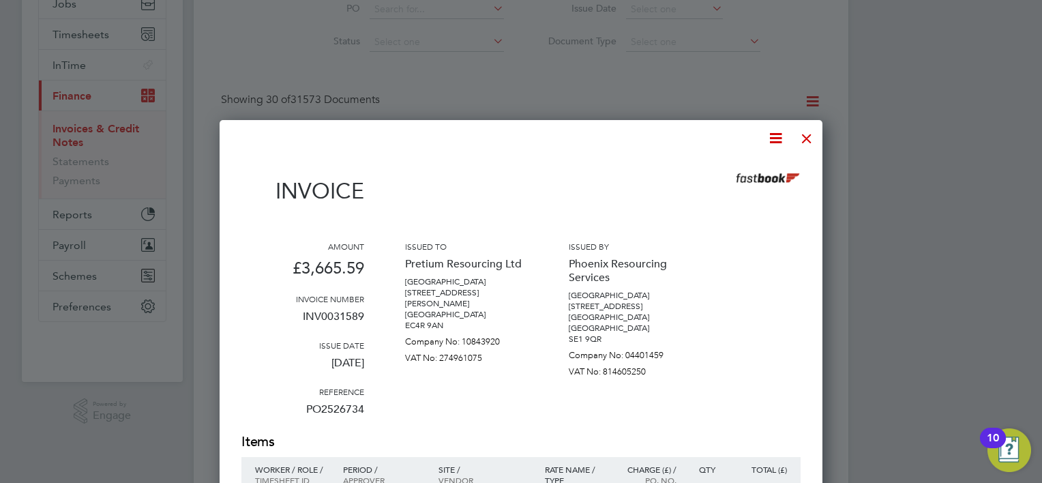  What do you see at coordinates (993, 447) in the screenshot?
I see `div: 10` at bounding box center [993, 447].